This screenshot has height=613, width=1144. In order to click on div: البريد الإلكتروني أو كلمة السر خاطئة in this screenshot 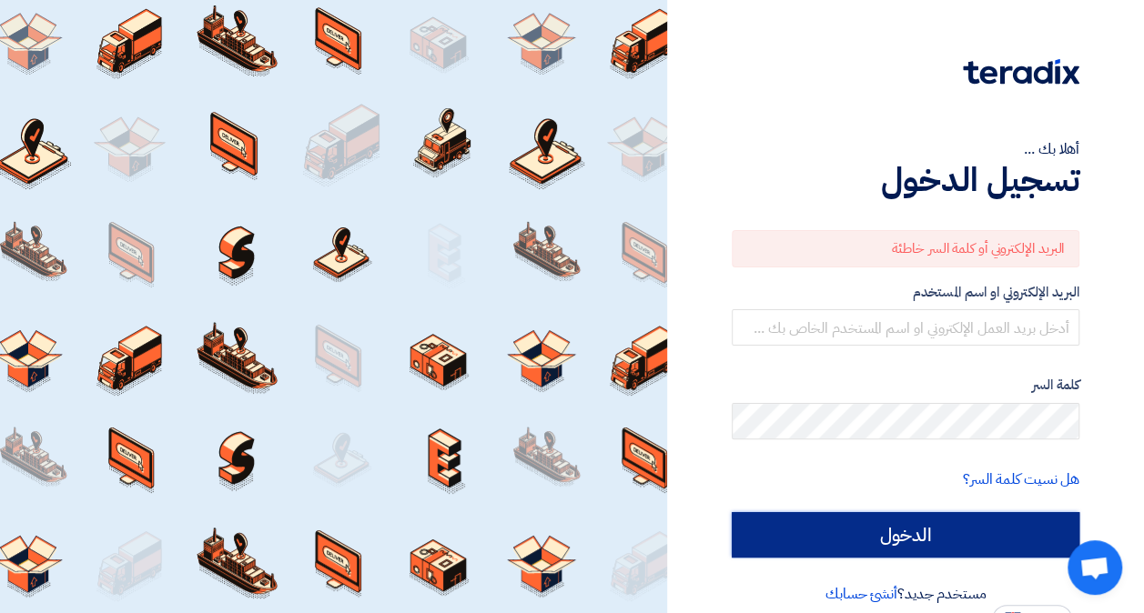, I will do `click(905, 248)`.